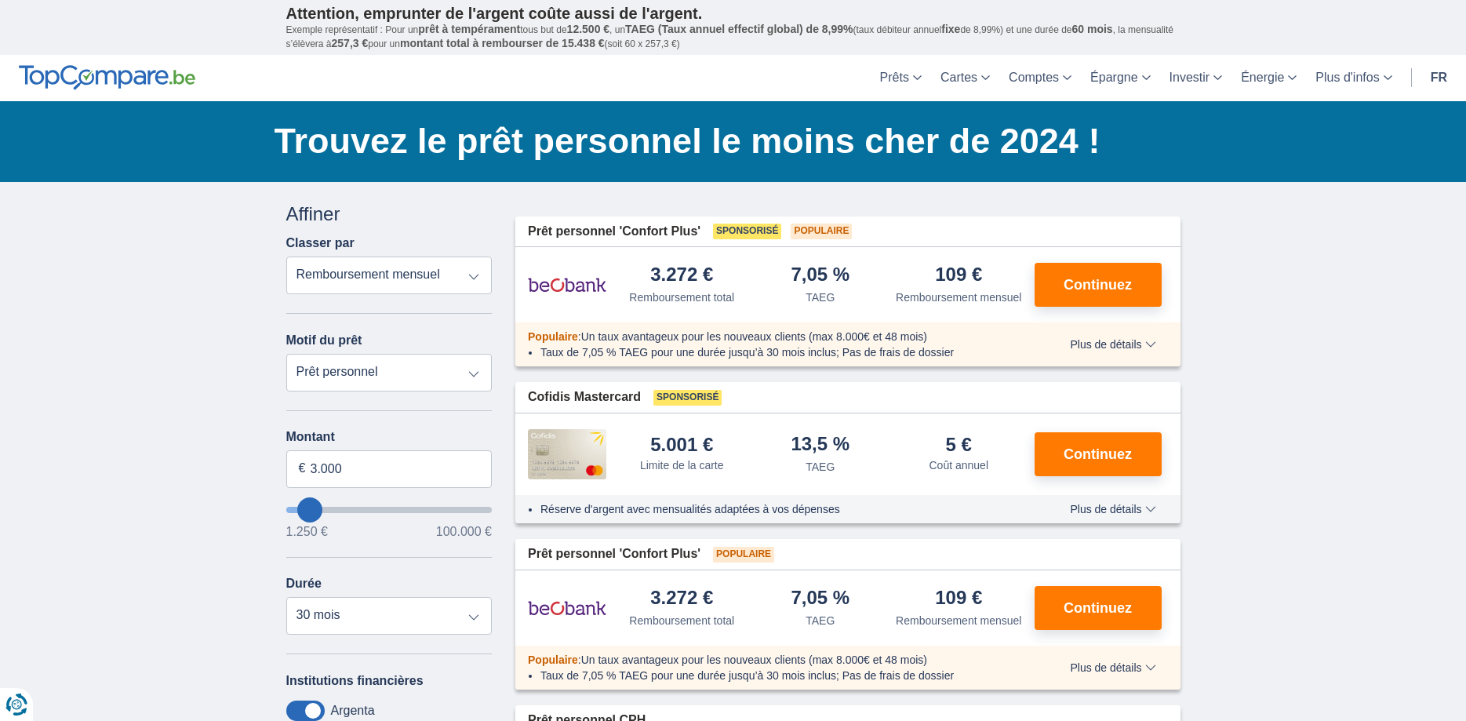 This screenshot has height=721, width=1466. I want to click on span: Cofidis Mastercard, so click(584, 397).